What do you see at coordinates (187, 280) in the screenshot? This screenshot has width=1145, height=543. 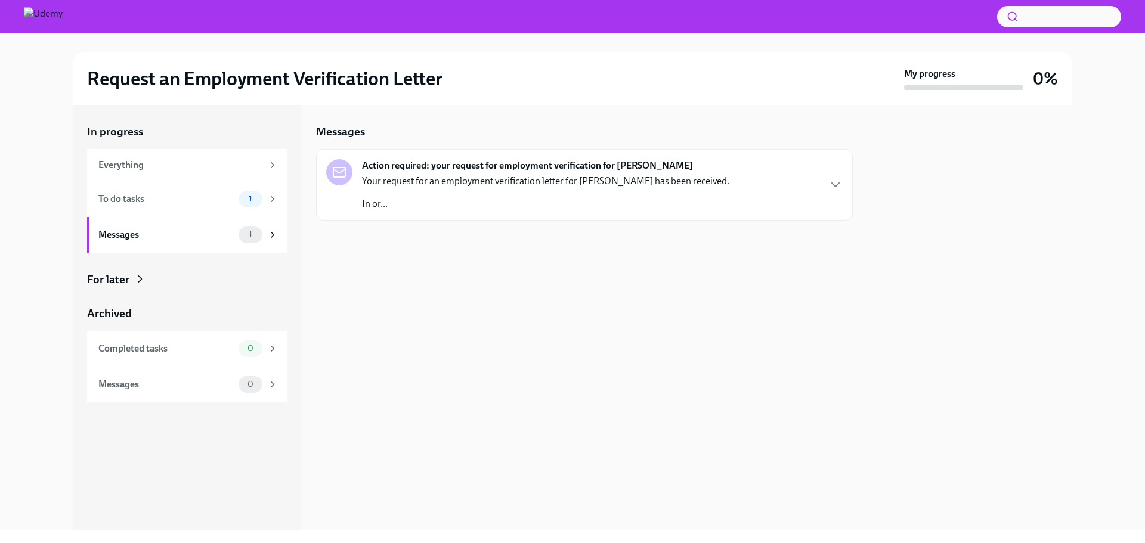 I see `a: For later` at bounding box center [187, 280].